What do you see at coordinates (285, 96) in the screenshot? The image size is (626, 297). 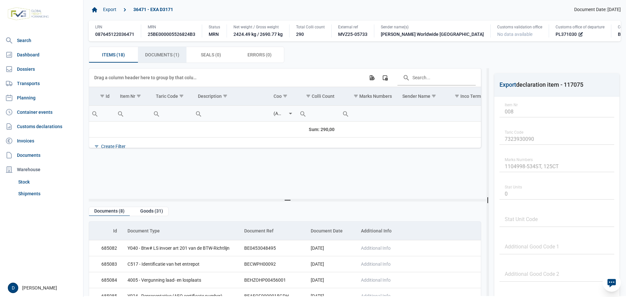 I see `span: Show filter options for column 'Coo'` at bounding box center [285, 96].